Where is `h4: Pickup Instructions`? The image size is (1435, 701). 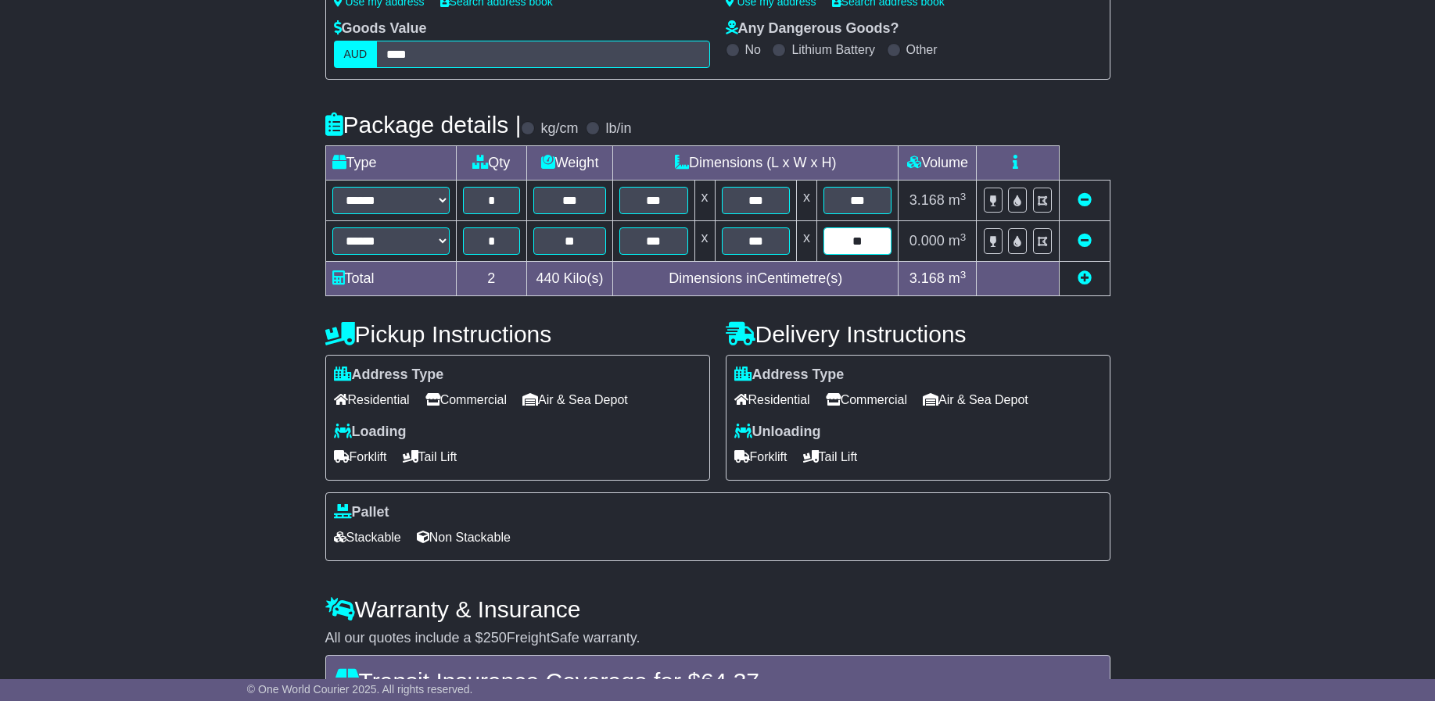 h4: Pickup Instructions is located at coordinates (518, 334).